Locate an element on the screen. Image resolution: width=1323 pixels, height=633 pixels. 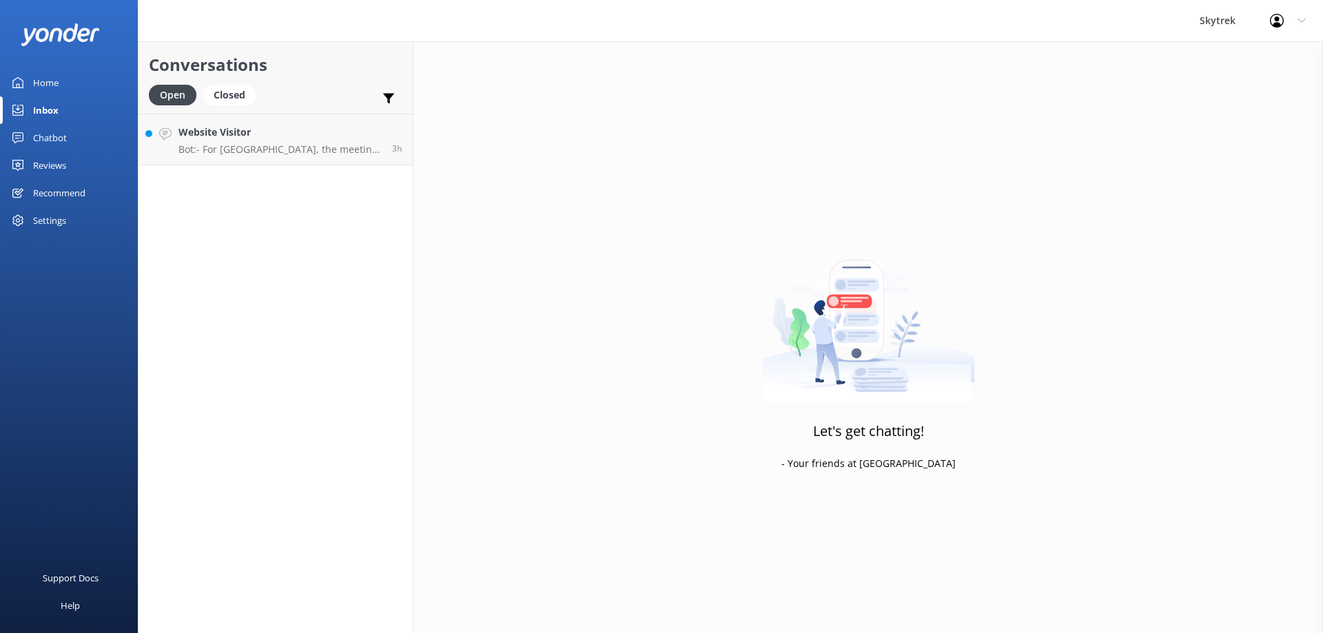
h3: Let's get chatting! is located at coordinates (868, 431).